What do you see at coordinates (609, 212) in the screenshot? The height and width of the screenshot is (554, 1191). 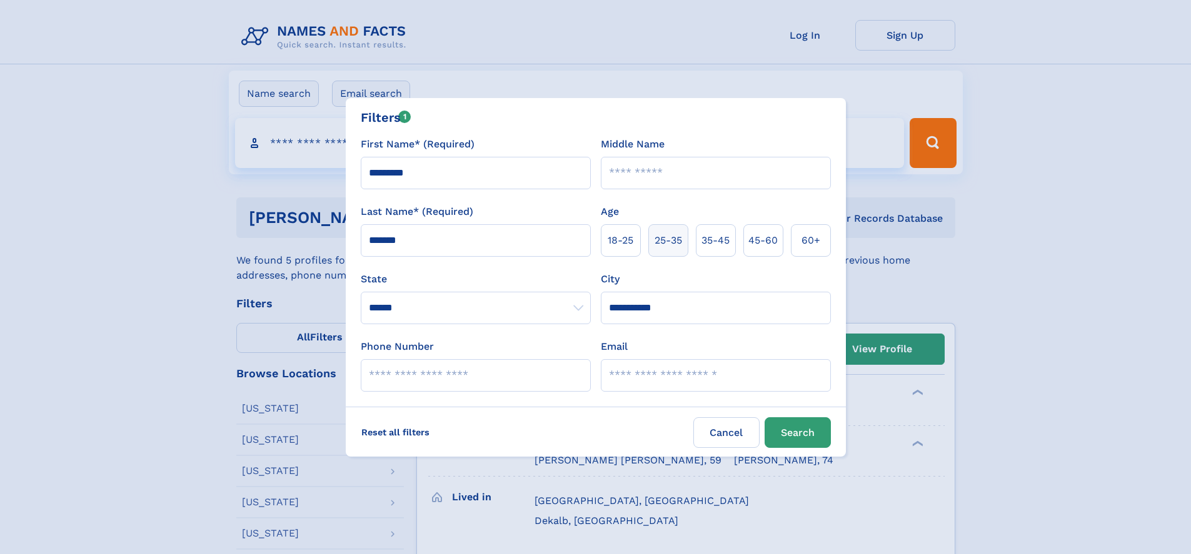 I see `label: Age` at bounding box center [609, 212].